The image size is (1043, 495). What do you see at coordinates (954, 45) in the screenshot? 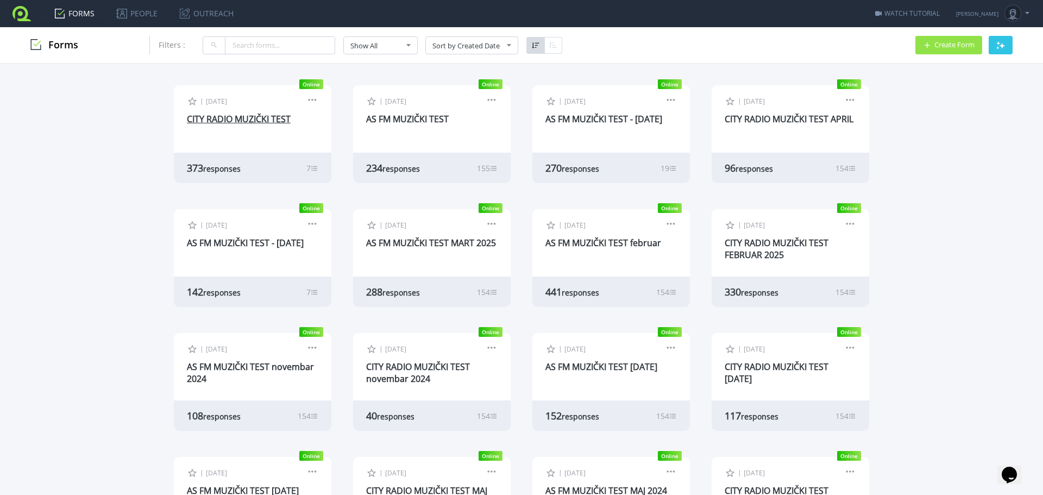
I see `span: Create Form` at bounding box center [954, 45].